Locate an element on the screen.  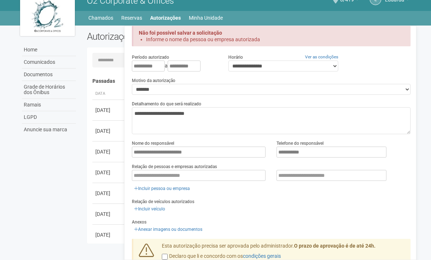
a: Anuncie sua marca is located at coordinates (49, 130).